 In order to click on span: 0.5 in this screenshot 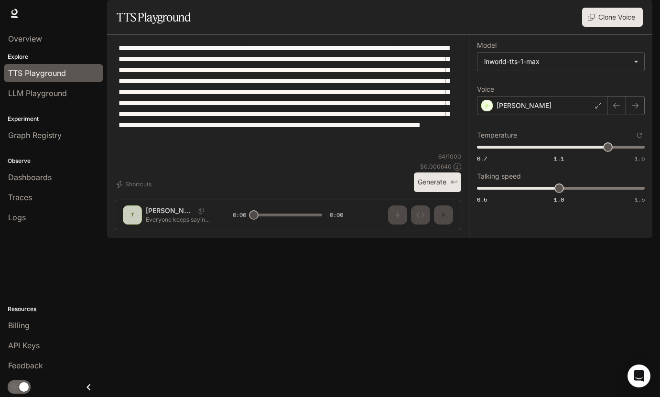, I will do `click(482, 199)`.